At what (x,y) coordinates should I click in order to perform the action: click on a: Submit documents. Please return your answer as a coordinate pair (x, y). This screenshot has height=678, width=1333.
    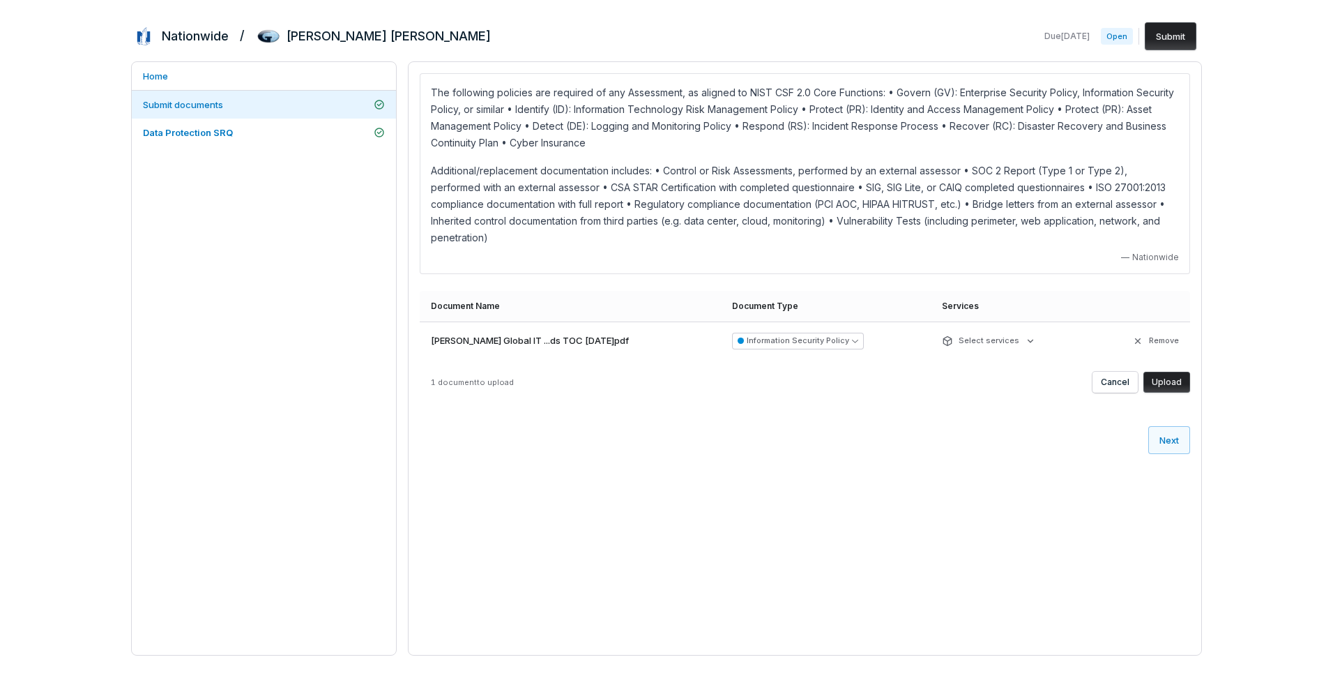
    Looking at the image, I should click on (264, 105).